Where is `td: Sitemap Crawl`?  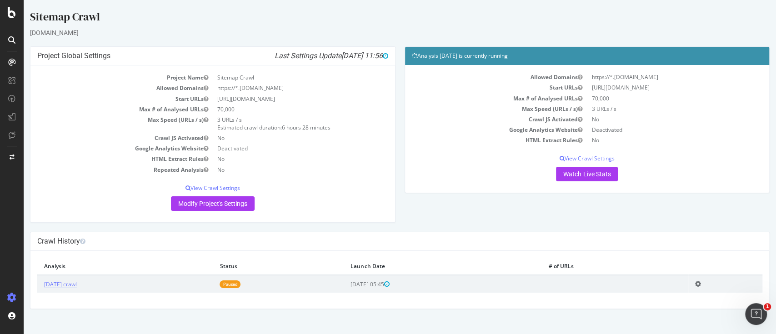 td: Sitemap Crawl is located at coordinates (277, 77).